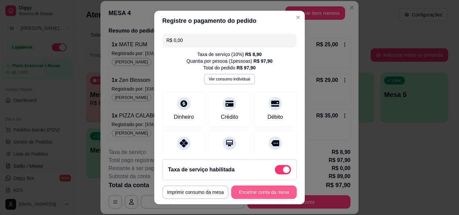 This screenshot has height=215, width=459. Describe the element at coordinates (229, 54) in the screenshot. I see `div: Taxa de serviço ( 10 %)` at that location.